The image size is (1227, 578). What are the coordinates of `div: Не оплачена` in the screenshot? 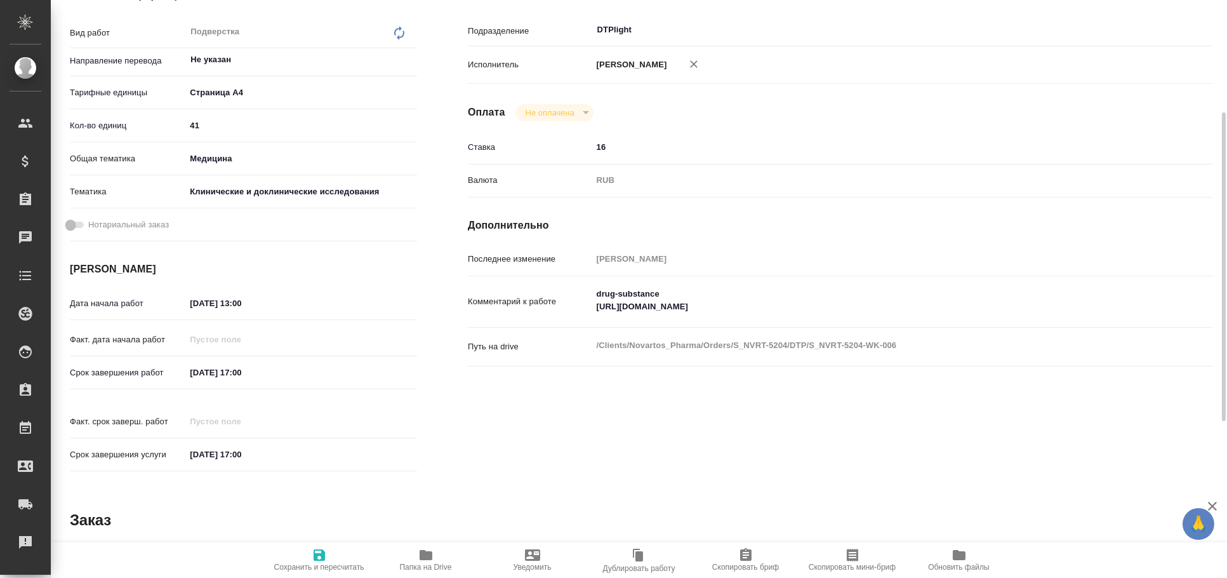 It's located at (554, 112).